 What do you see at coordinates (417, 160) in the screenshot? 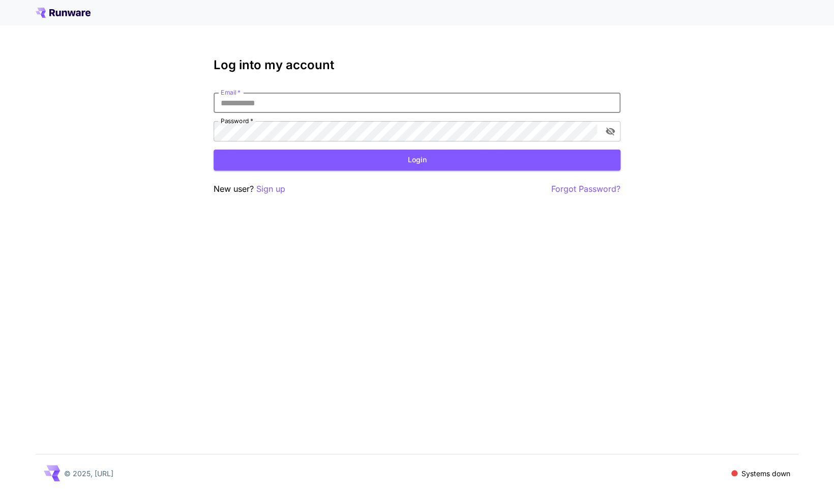
I see `button: Login` at bounding box center [417, 160].